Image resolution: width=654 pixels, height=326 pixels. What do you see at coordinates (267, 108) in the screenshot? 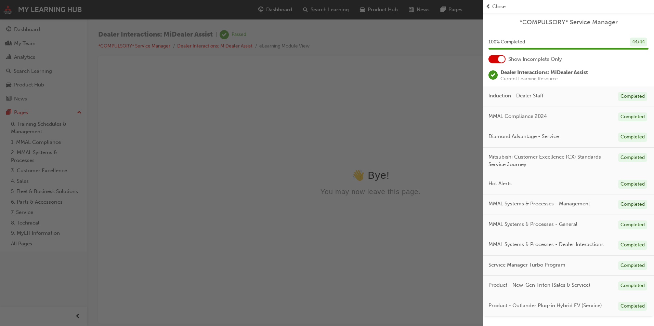
I see `div: 👋 Bye!` at bounding box center [267, 108].